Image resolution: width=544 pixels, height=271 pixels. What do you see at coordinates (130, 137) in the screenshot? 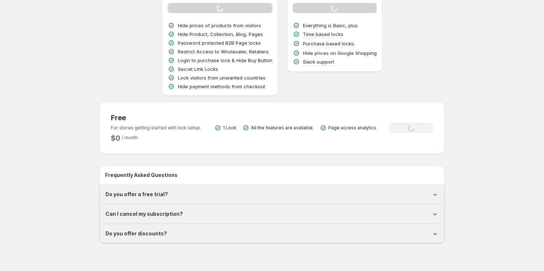
I see `span: / month` at bounding box center [130, 137].